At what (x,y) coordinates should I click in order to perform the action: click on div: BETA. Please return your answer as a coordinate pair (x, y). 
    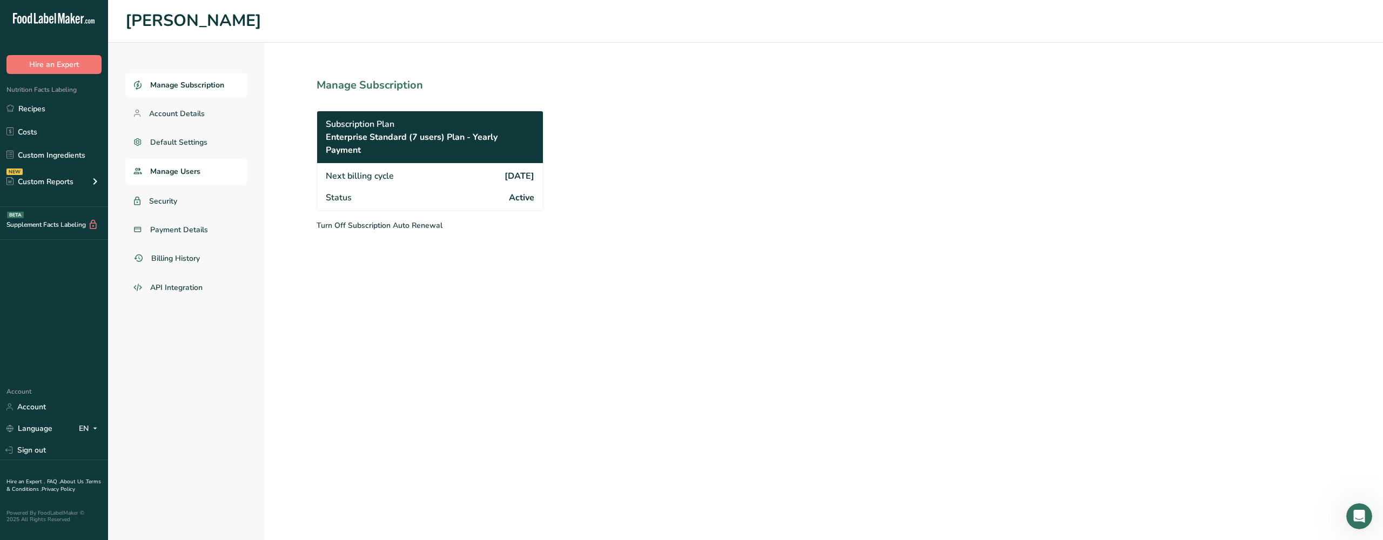
    Looking at the image, I should click on (15, 215).